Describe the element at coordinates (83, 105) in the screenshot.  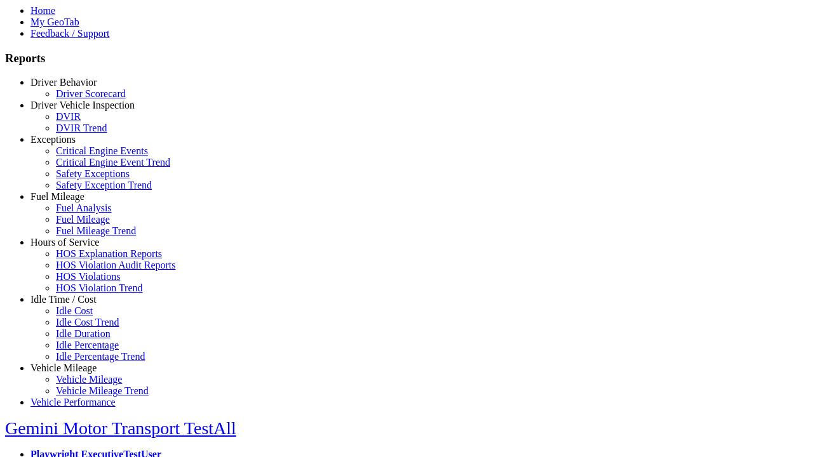
I see `a: Driver Vehicle Inspection` at that location.